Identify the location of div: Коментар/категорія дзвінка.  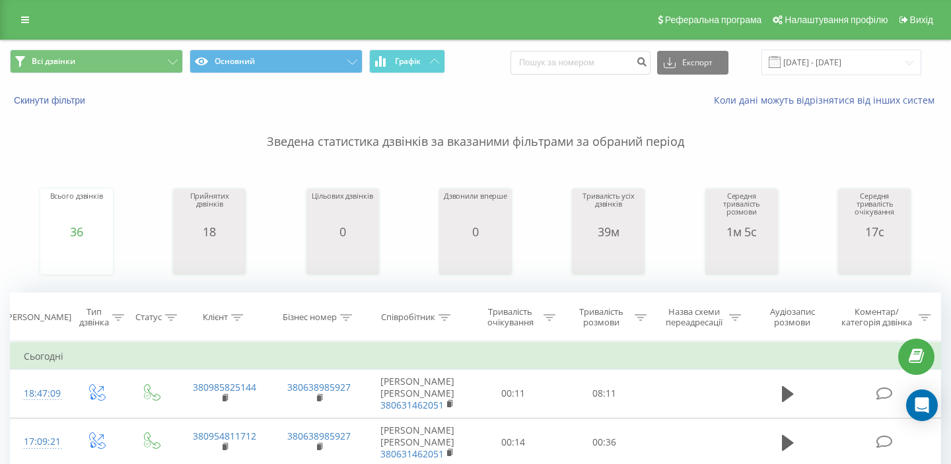
(876, 318).